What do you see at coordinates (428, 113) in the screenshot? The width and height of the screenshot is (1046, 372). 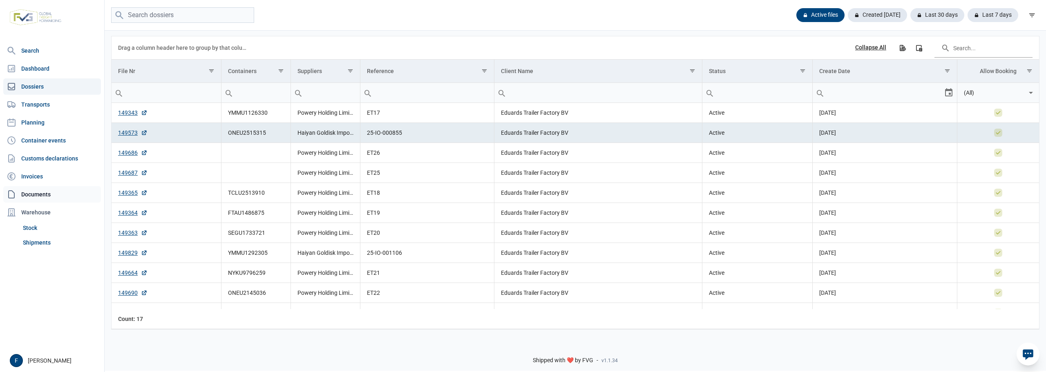 I see `td: ET17` at bounding box center [428, 113].